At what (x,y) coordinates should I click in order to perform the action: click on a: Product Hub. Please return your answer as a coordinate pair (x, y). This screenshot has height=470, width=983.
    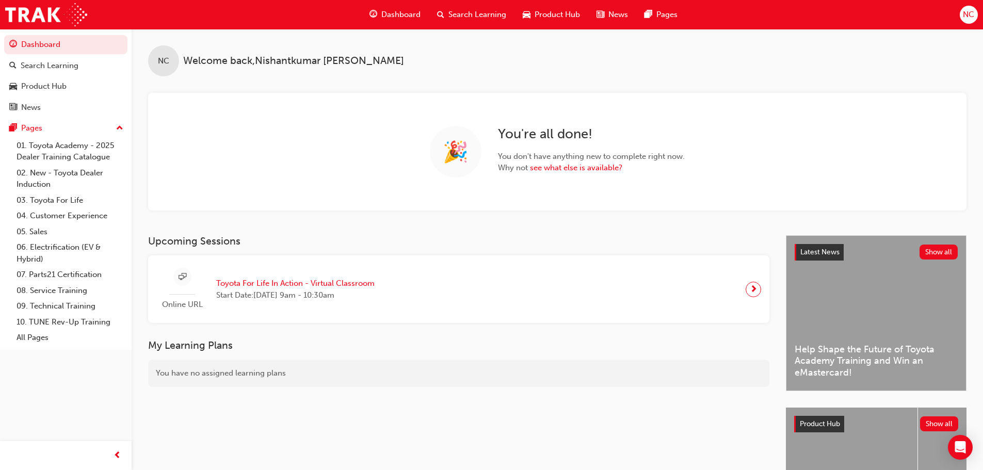
    Looking at the image, I should click on (66, 86).